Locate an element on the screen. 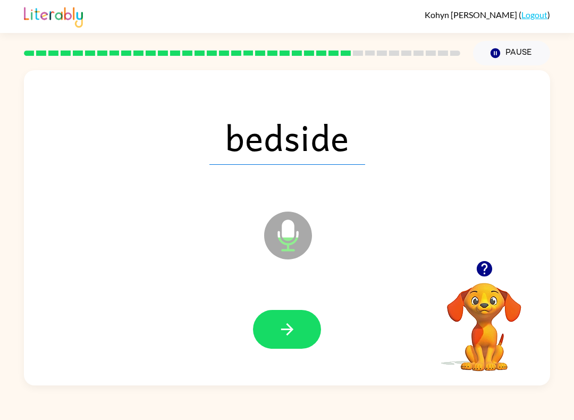  a: Logout is located at coordinates (534, 14).